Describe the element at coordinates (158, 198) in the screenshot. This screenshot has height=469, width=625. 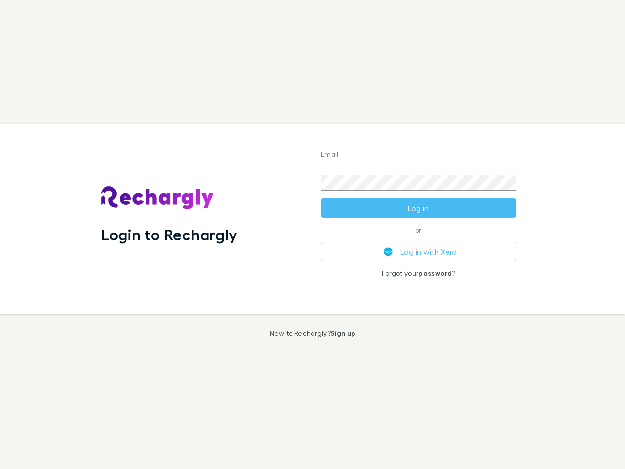
I see `img: Rechargly's Logo` at that location.